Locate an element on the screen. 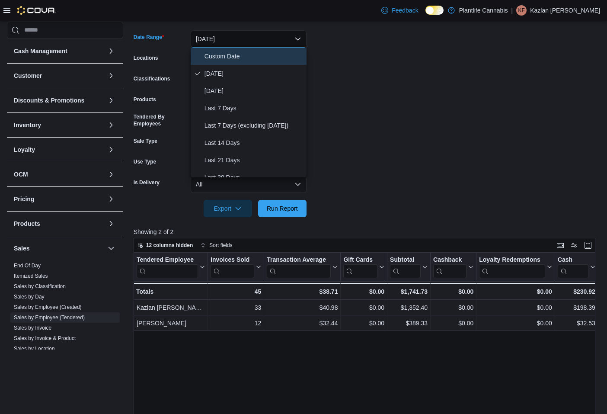 The image size is (607, 414). button: Cash is located at coordinates (577, 266).